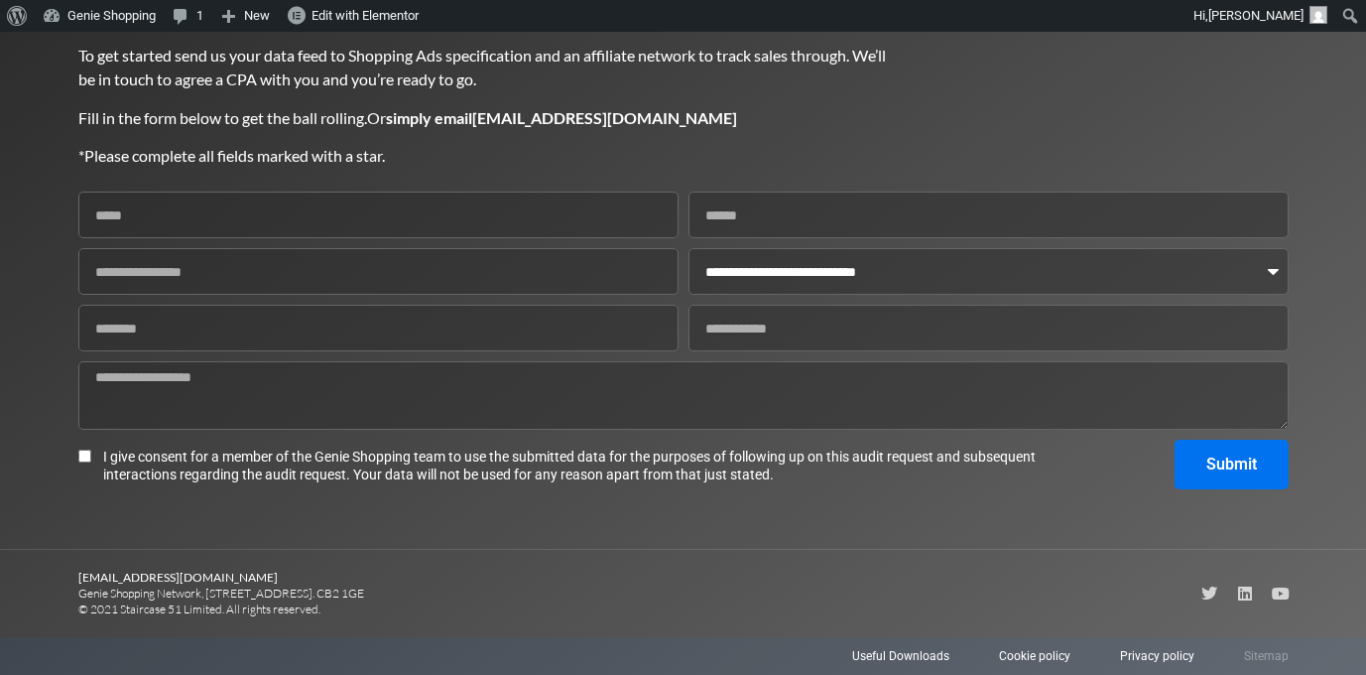  I want to click on span: Submit, so click(1231, 464).